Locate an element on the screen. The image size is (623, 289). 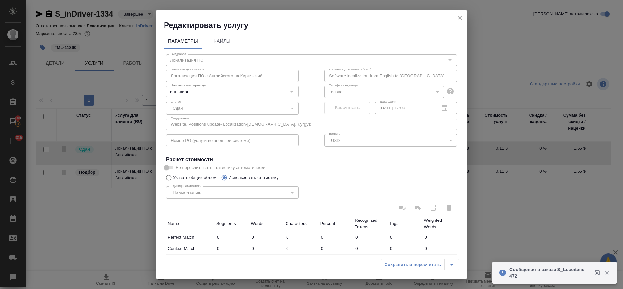
p: Tags is located at coordinates (405, 223).